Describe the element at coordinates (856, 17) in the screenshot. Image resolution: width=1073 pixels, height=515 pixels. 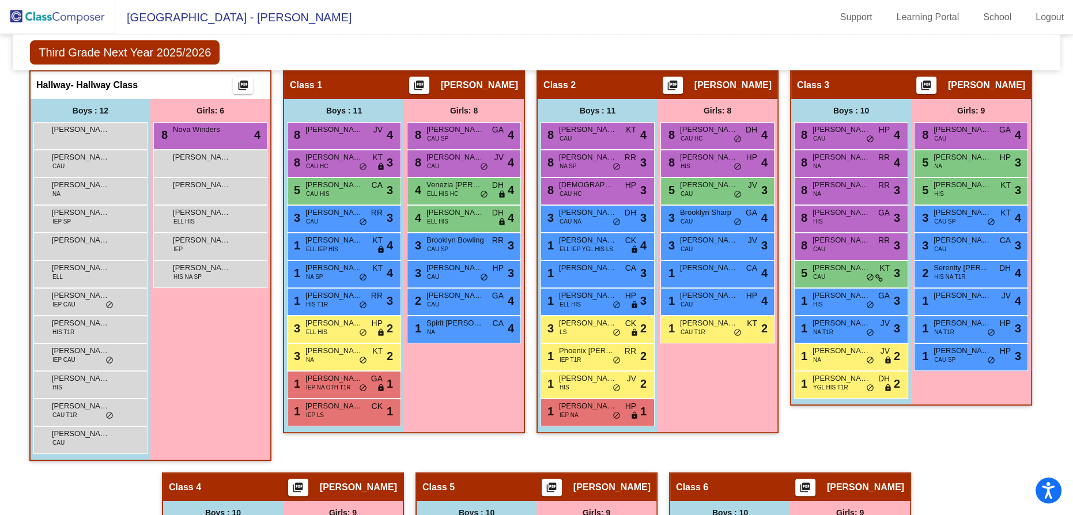
I see `a: Support` at that location.